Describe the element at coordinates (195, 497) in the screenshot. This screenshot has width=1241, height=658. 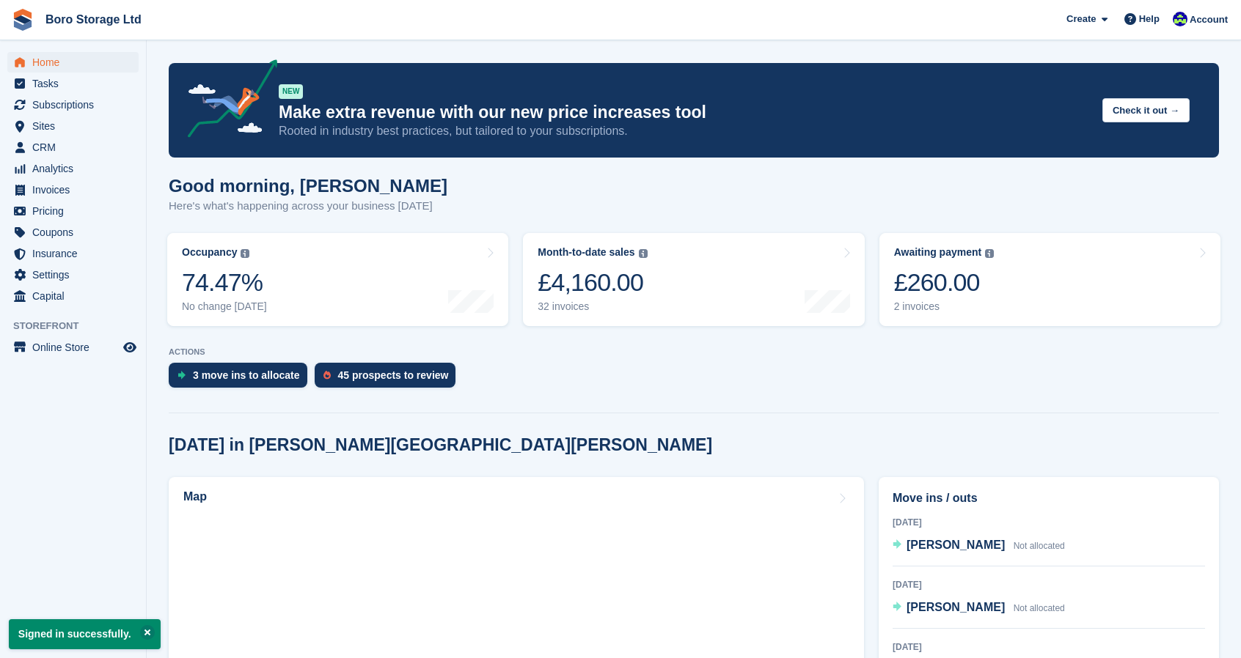
I see `h2: Map` at that location.